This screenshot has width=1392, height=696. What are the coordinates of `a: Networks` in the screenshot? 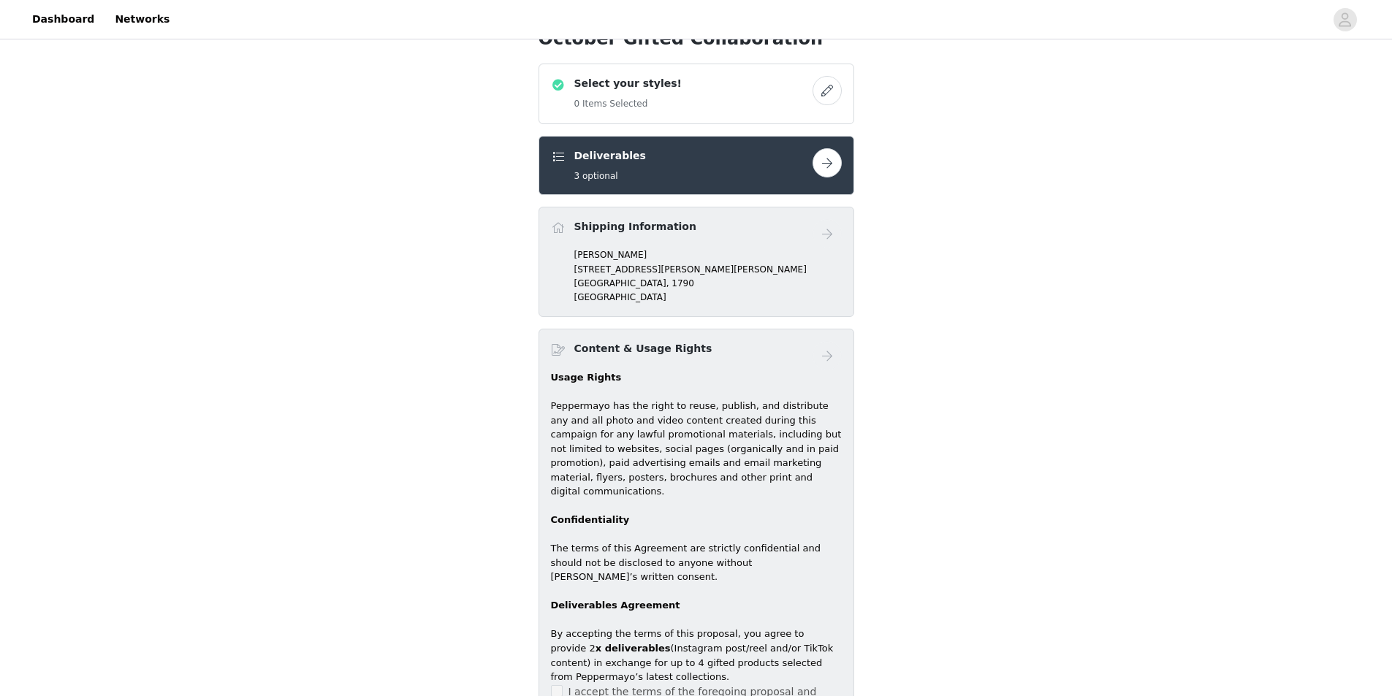 It's located at (142, 19).